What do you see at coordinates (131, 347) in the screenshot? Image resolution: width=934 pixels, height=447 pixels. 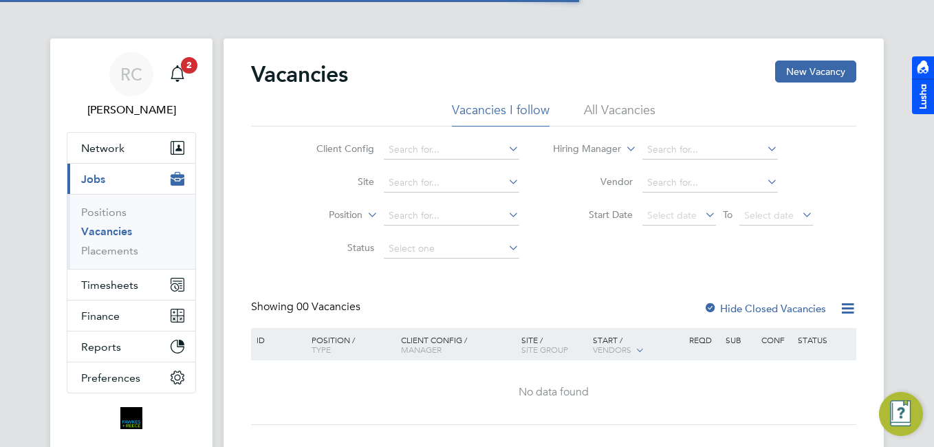 I see `button: Reports` at bounding box center [131, 347].